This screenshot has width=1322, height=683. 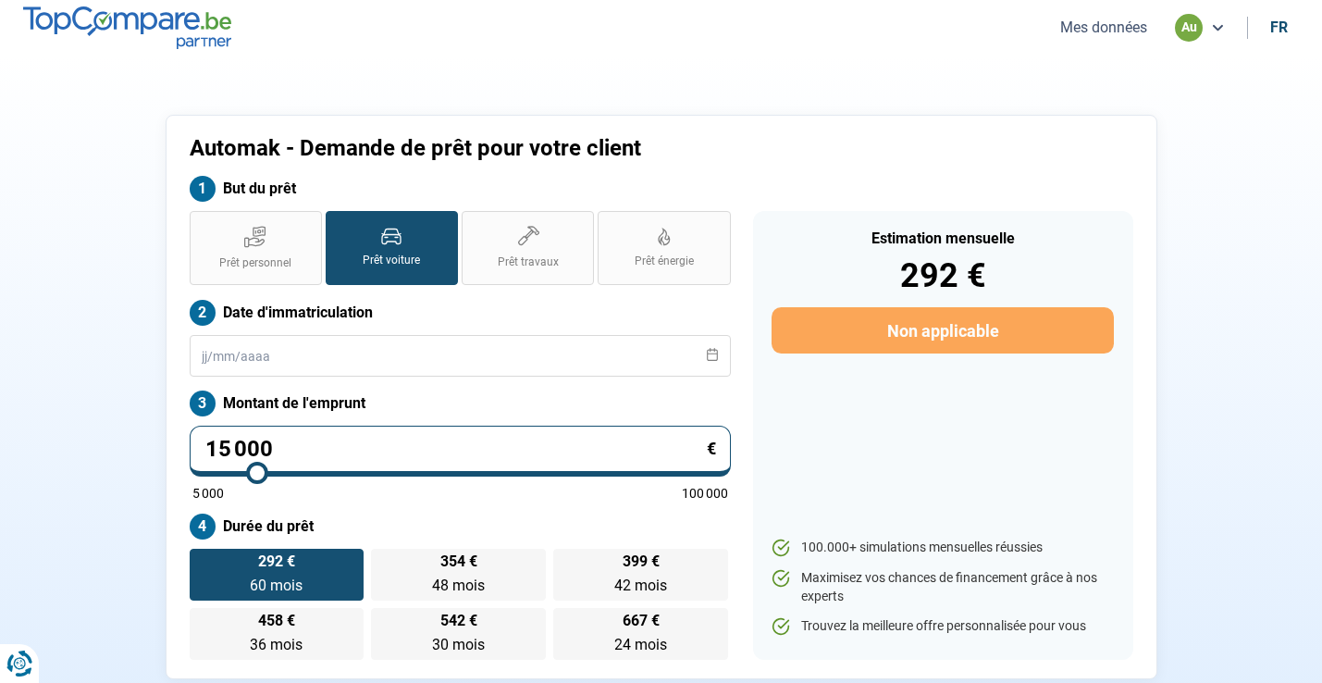 What do you see at coordinates (277, 561) in the screenshot?
I see `span: 292 €` at bounding box center [277, 561].